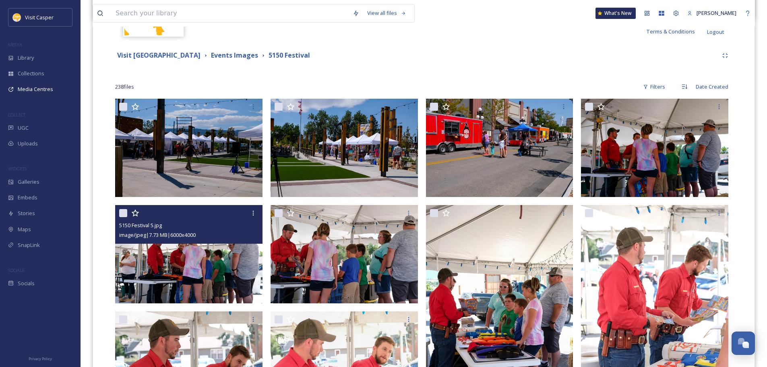 Image resolution: width=767 pixels, height=367 pixels. What do you see at coordinates (27, 197) in the screenshot?
I see `span: Embeds` at bounding box center [27, 197].